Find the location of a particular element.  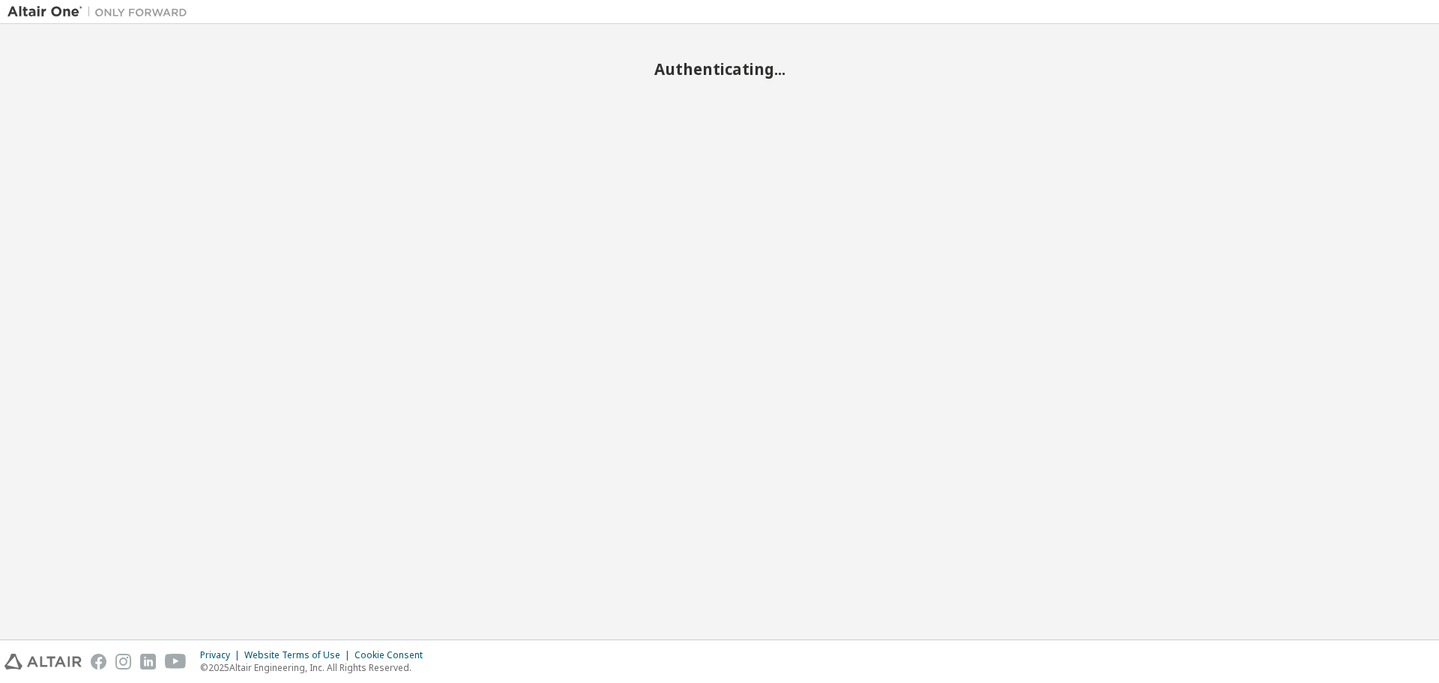

img: linkedin.svg is located at coordinates (148, 661).